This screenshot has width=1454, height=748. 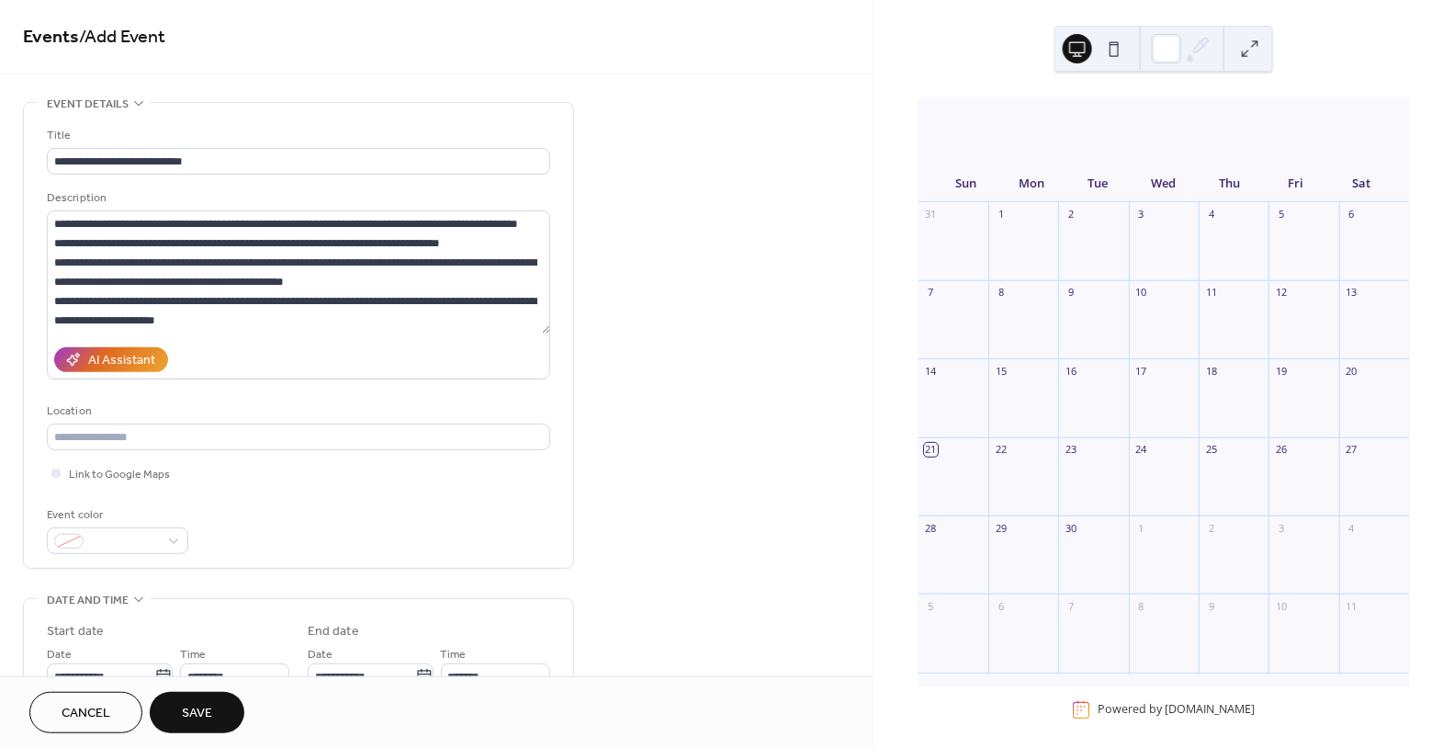 What do you see at coordinates (119, 475) in the screenshot?
I see `span: Link to Google Maps` at bounding box center [119, 475].